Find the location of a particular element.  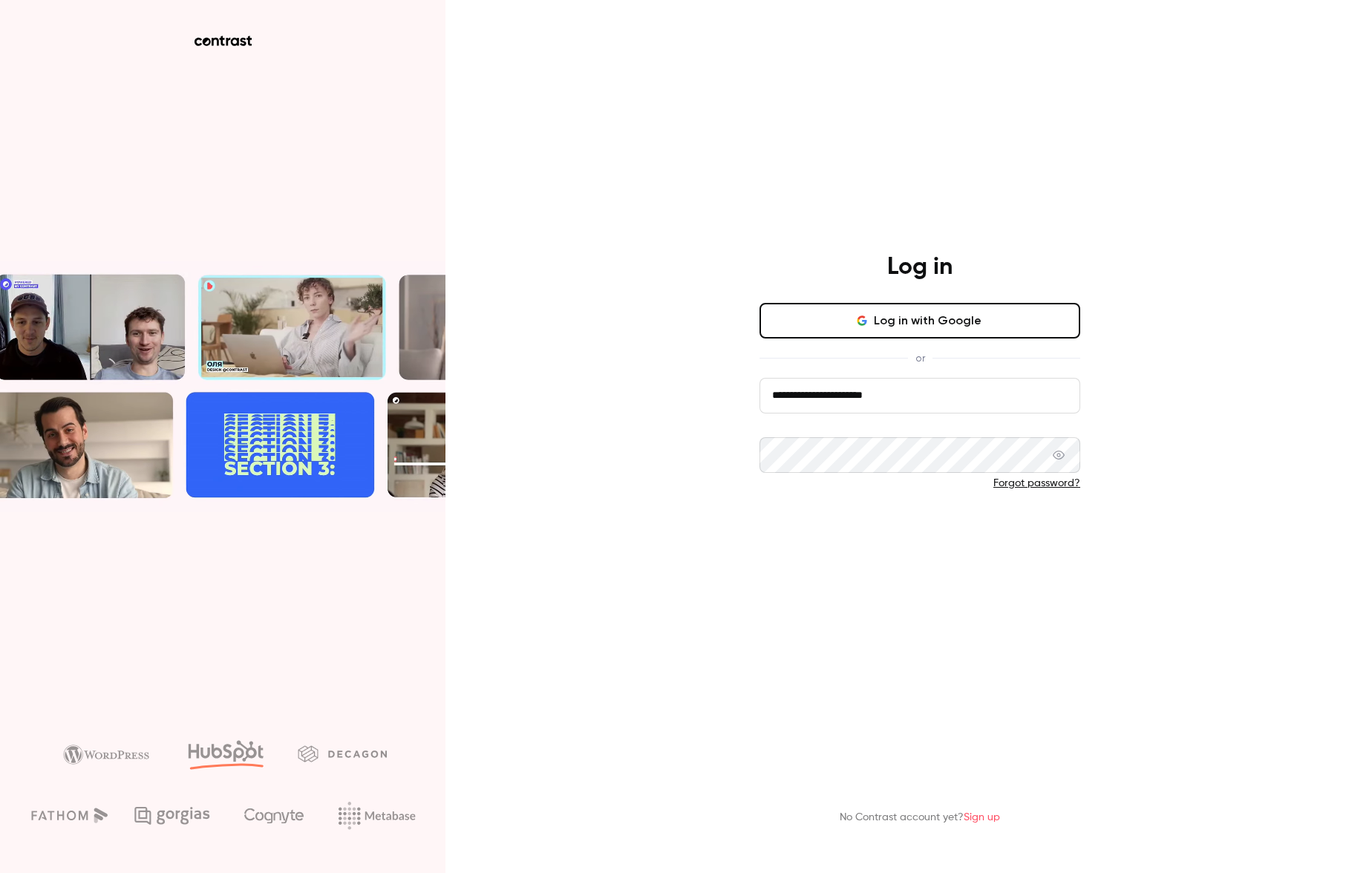

img: decagon is located at coordinates (342, 753).